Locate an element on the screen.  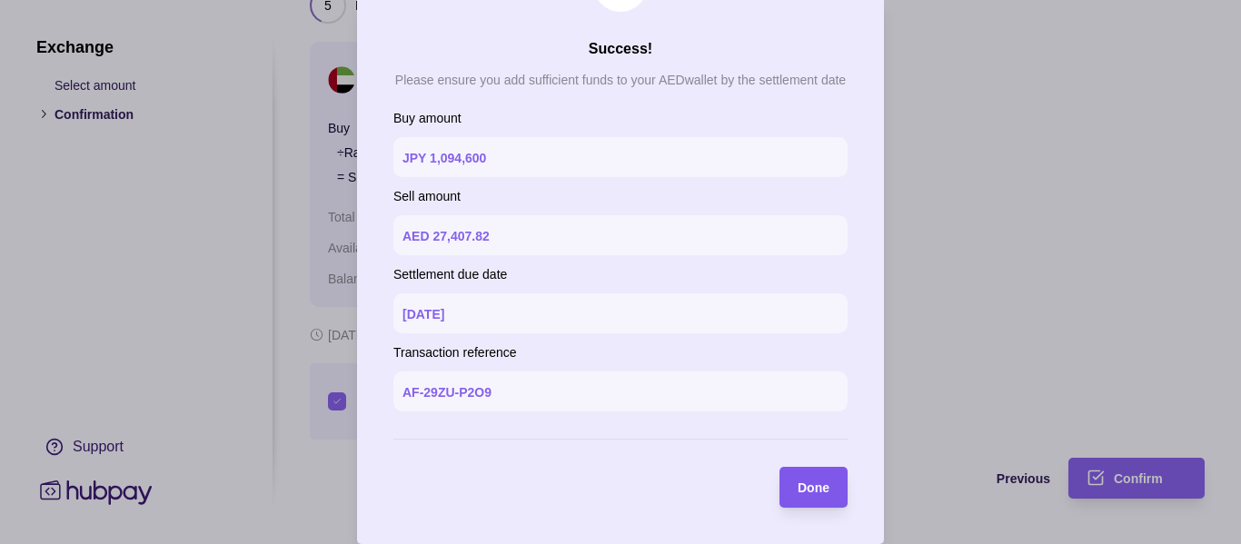
h2: Success! is located at coordinates (620, 49).